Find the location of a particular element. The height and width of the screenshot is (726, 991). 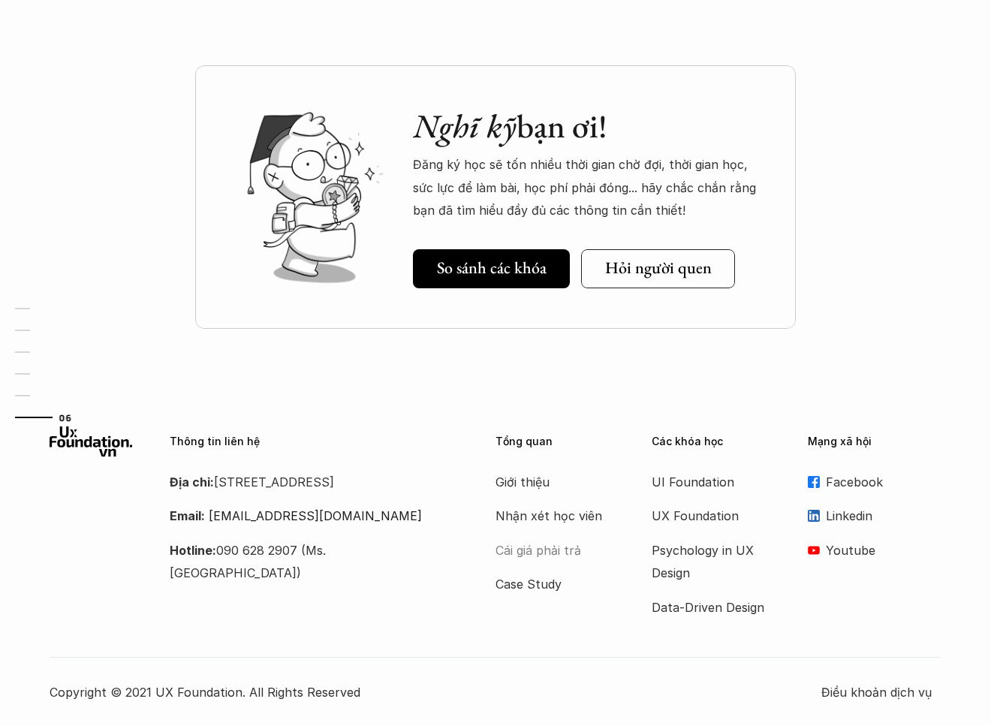

p: Mạng xã hội is located at coordinates (875, 441).